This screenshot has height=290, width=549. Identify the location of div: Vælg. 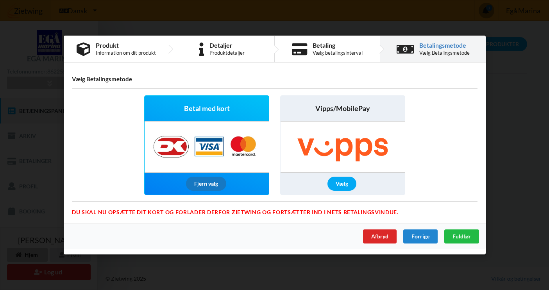
(342, 184).